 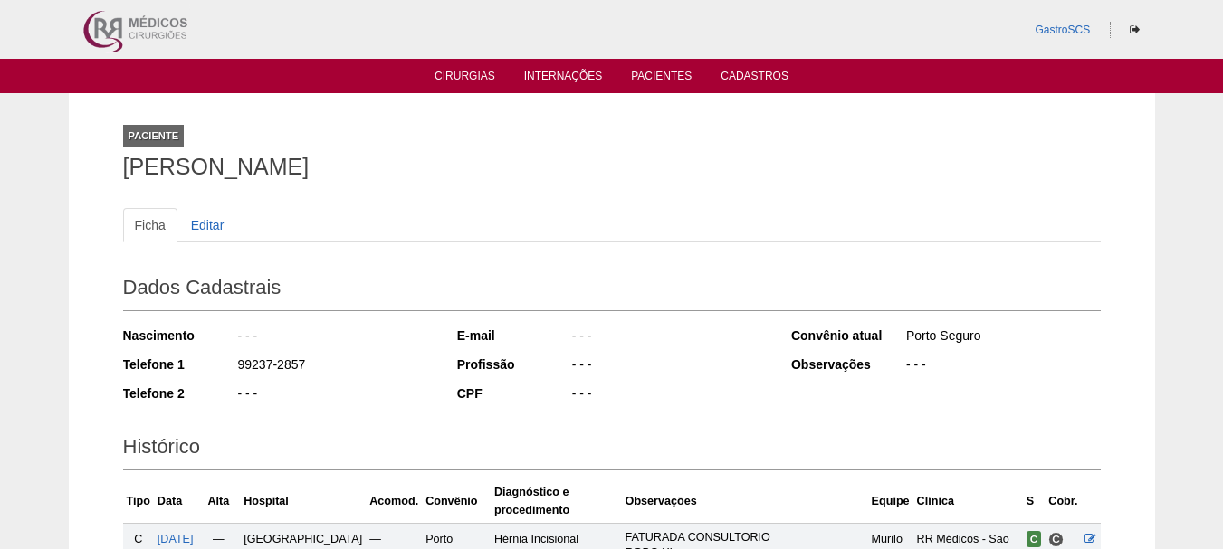 I want to click on h2: Histórico, so click(x=612, y=450).